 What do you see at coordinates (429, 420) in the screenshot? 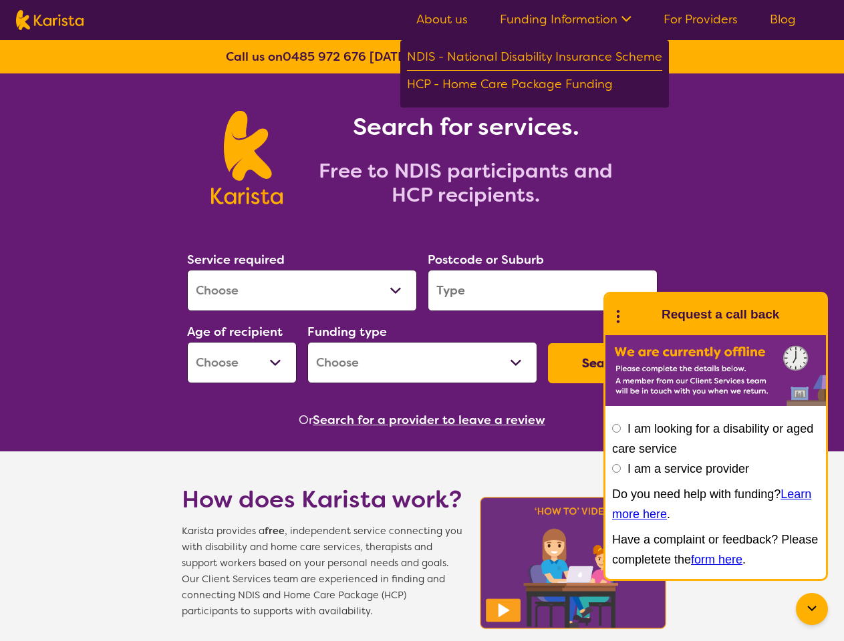
I see `button: Search for a provider to leave a review` at bounding box center [429, 420].